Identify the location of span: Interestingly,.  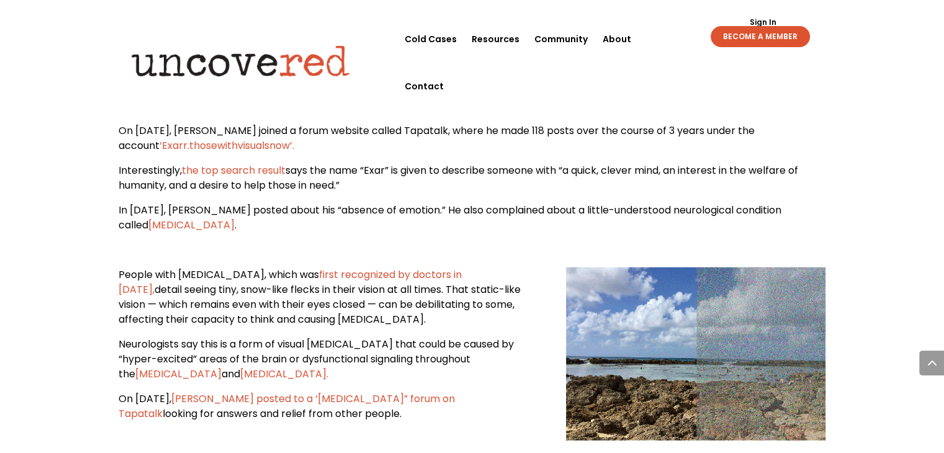
(150, 170).